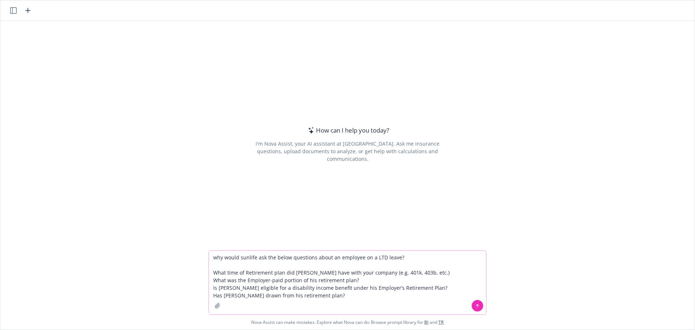  What do you see at coordinates (348, 130) in the screenshot?
I see `div: How can I help you today?` at bounding box center [348, 130].